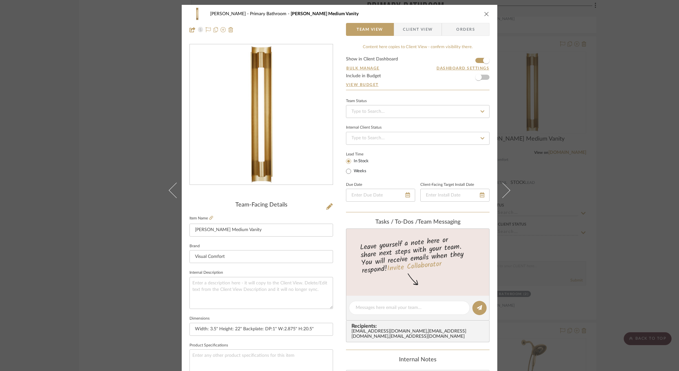 The image size is (679, 371). Describe the element at coordinates (455, 195) in the screenshot. I see `input: Enter Install Date` at that location.